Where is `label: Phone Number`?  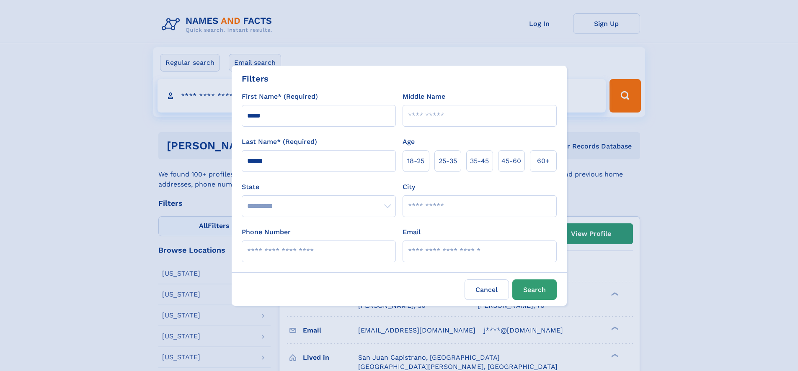 label: Phone Number is located at coordinates (266, 232).